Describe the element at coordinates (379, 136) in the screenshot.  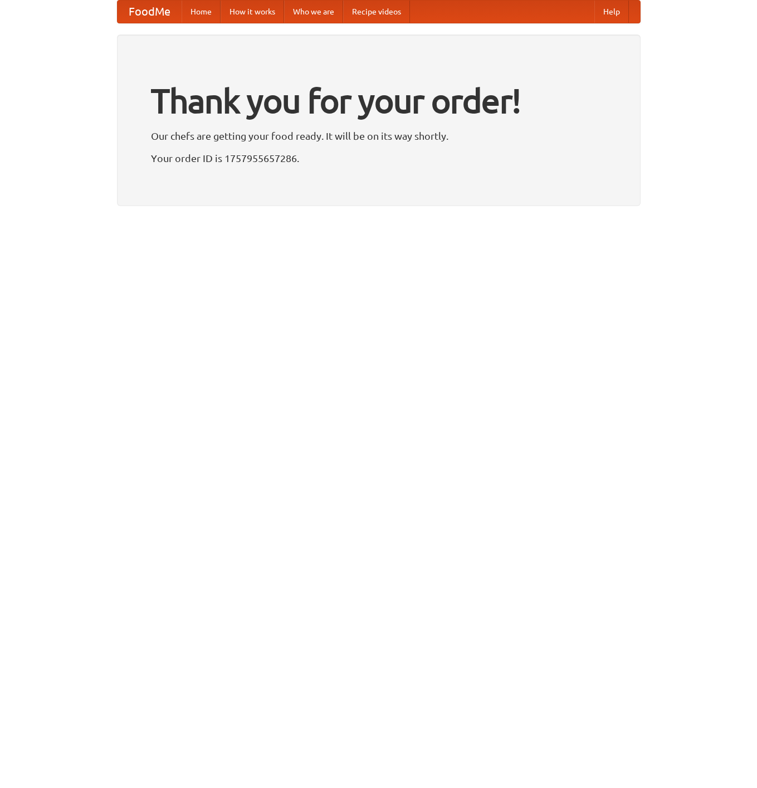
I see `p: Our chefs are getting your food ready. It will be on its way shortly.` at that location.